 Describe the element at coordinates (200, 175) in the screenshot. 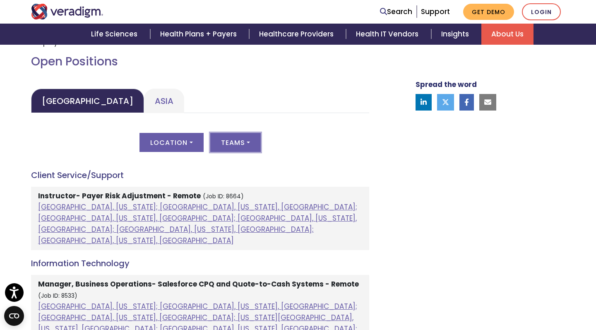

I see `h4: Client Service/Support` at that location.